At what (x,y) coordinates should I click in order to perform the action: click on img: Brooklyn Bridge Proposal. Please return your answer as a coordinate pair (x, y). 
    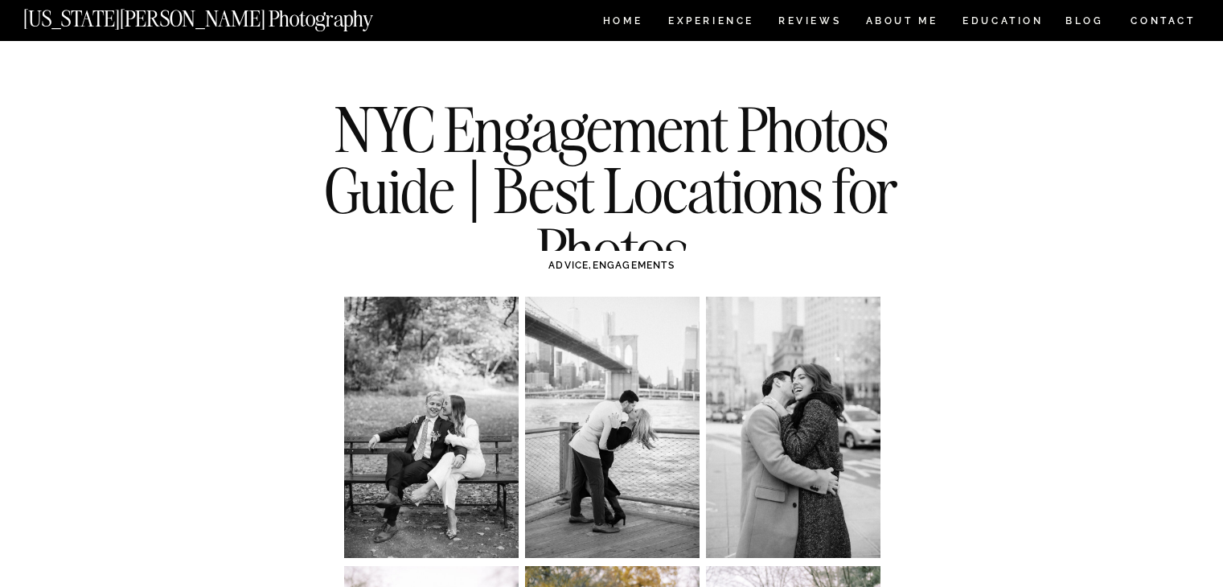
    Looking at the image, I should click on (612, 427).